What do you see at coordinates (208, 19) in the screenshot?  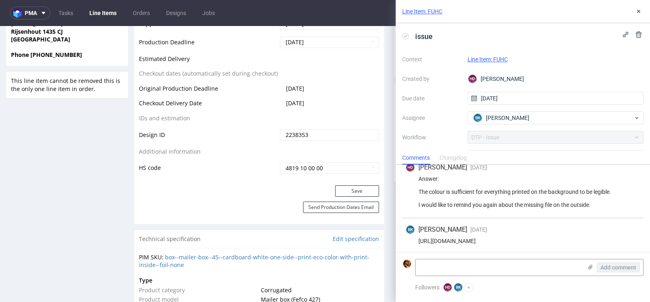 I see `td: Production Deadline` at bounding box center [208, 19].